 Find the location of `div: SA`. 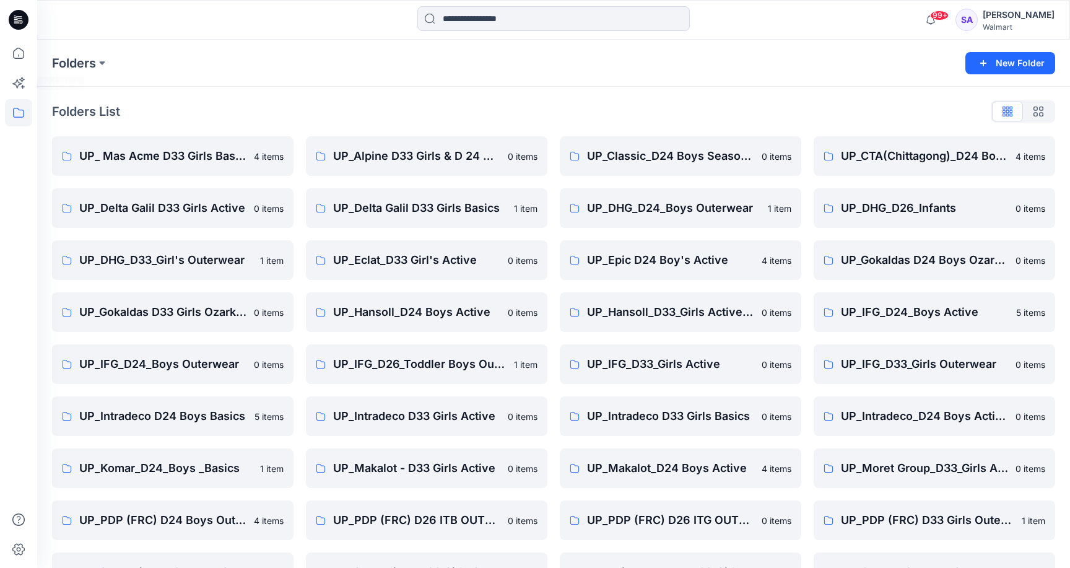

div: SA is located at coordinates (967, 20).